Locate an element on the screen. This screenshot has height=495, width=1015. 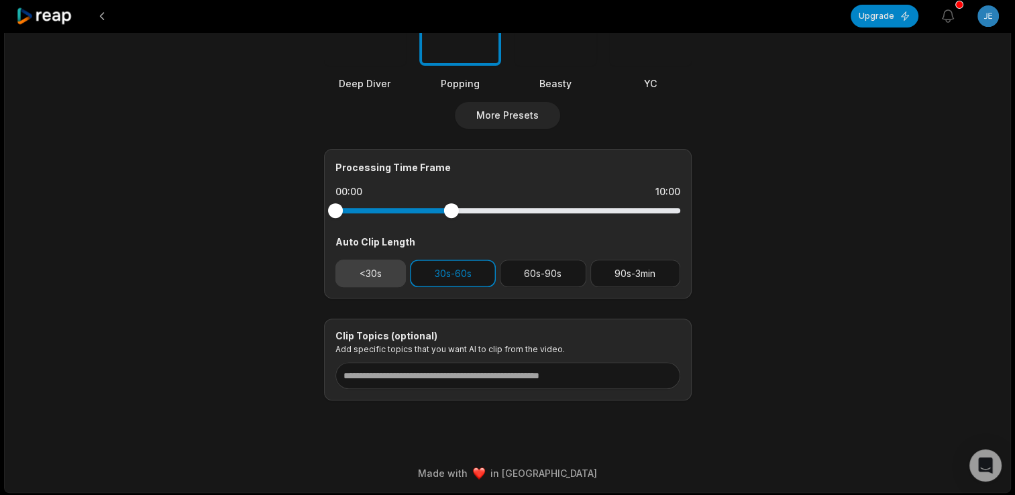
div: Clip Topics (optional) is located at coordinates (508, 336).